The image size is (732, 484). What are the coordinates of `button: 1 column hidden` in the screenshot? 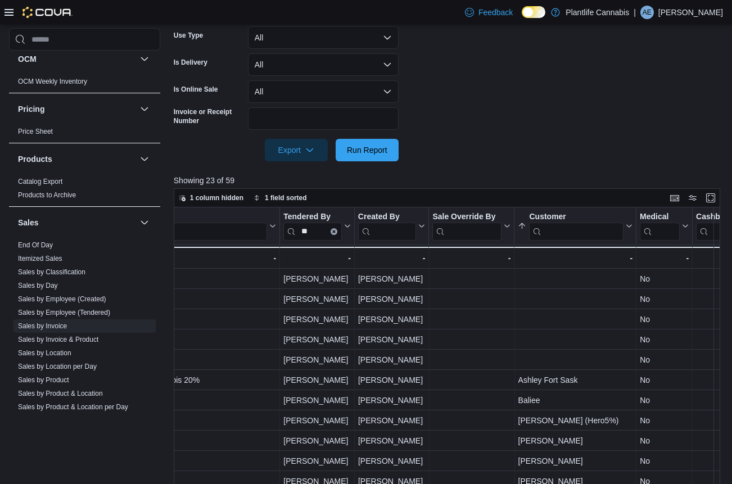 It's located at (211, 198).